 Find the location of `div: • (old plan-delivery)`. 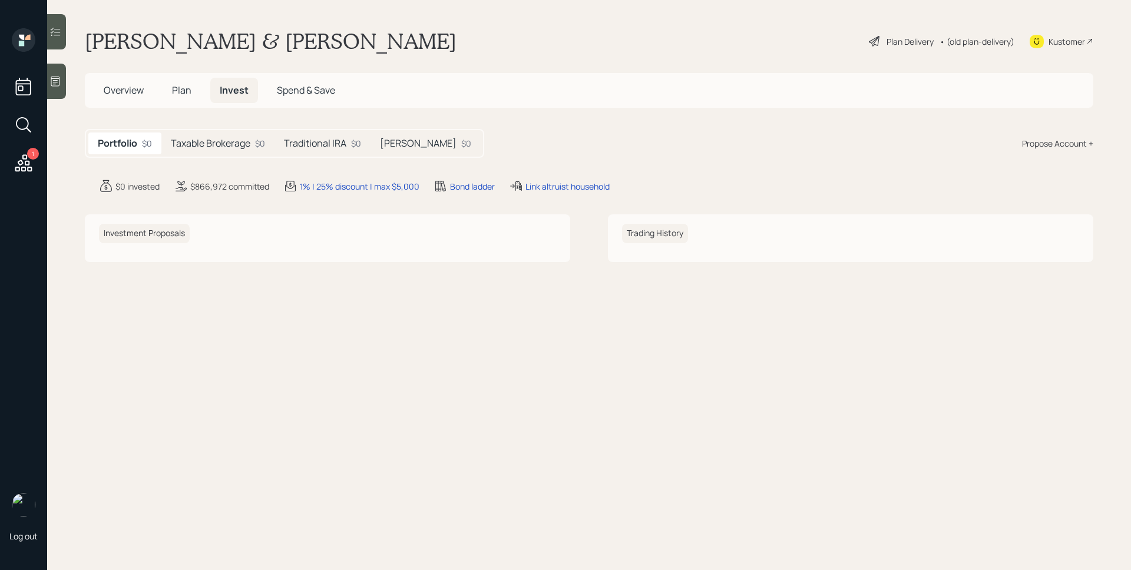

div: • (old plan-delivery) is located at coordinates (977, 41).